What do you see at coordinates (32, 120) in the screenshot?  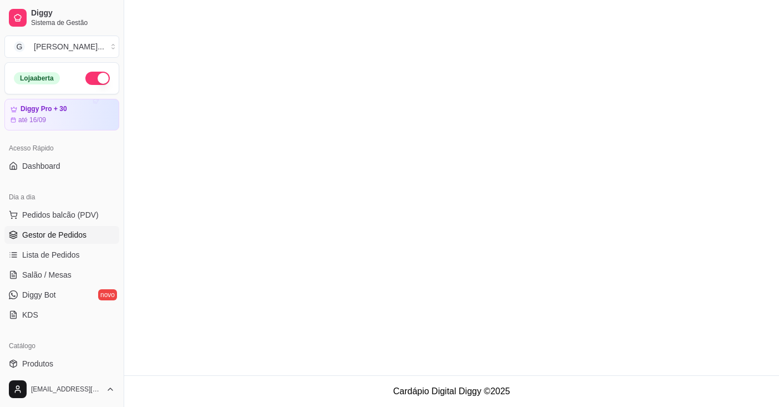 I see `article: até 16/09` at bounding box center [32, 120].